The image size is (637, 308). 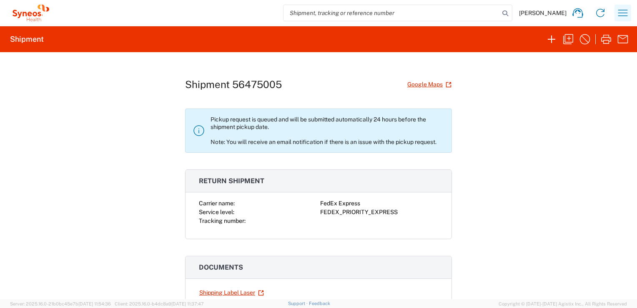 I want to click on a: Shipping Label Laser, so click(x=231, y=292).